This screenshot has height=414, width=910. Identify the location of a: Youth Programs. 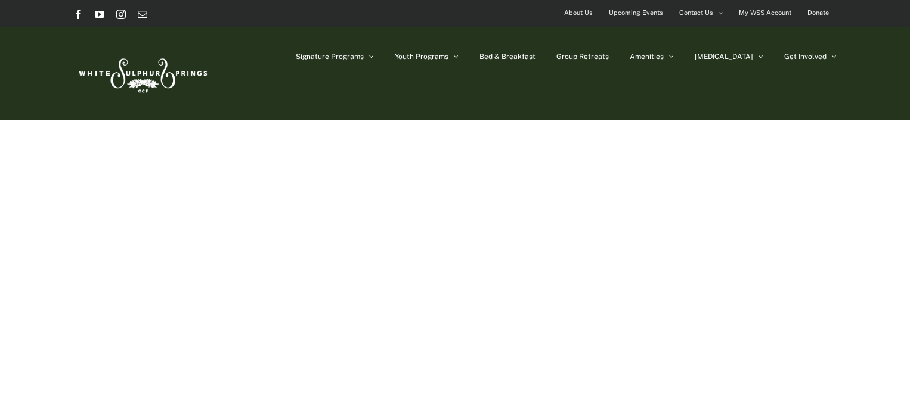
(426, 57).